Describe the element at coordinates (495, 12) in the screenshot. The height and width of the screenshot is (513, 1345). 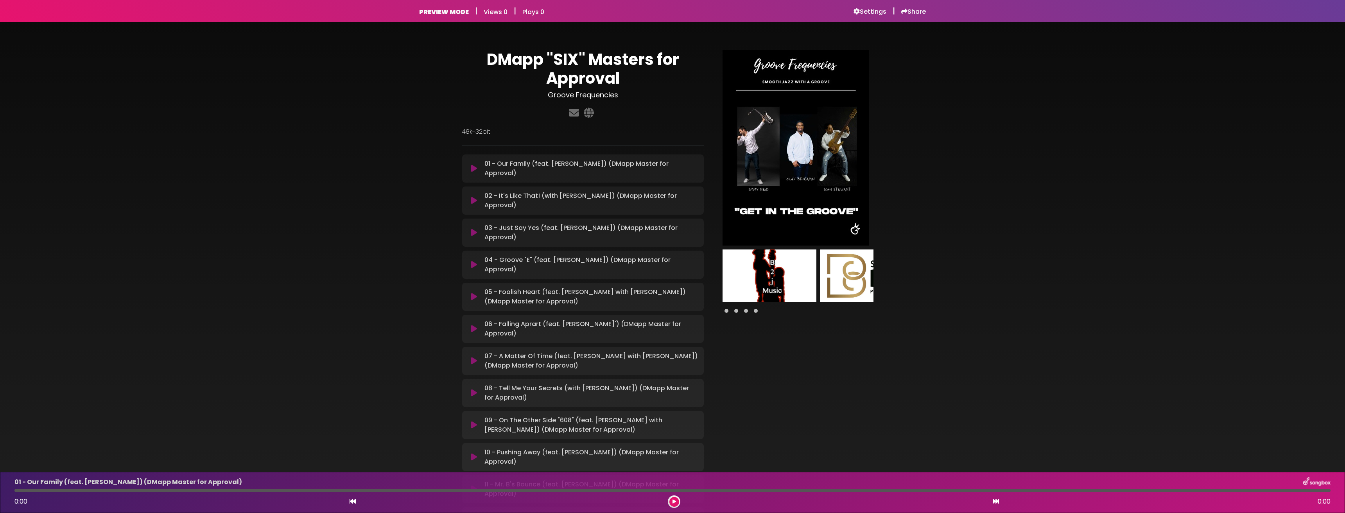
I see `h6: Views 0` at that location.